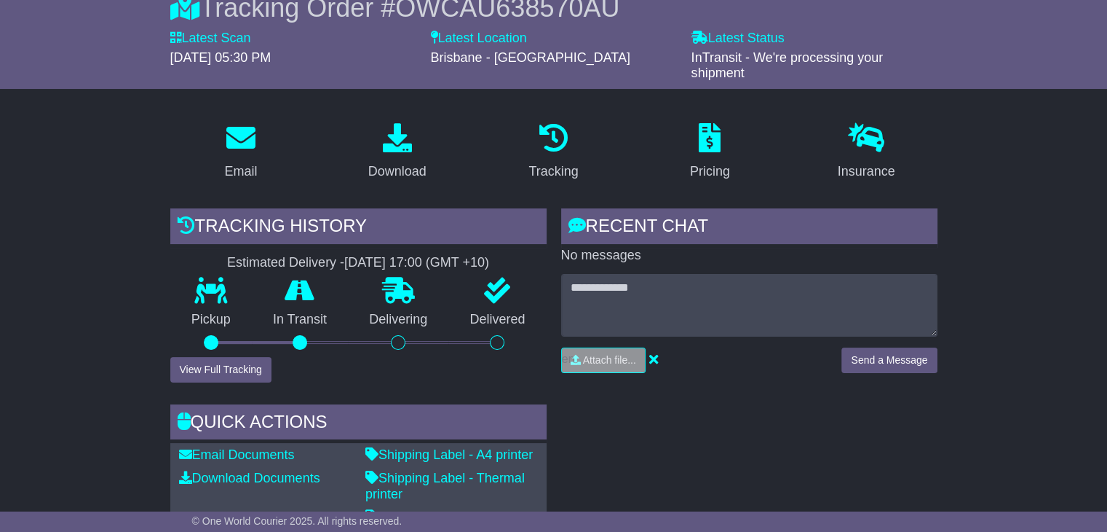  I want to click on p: In Transit, so click(300, 320).